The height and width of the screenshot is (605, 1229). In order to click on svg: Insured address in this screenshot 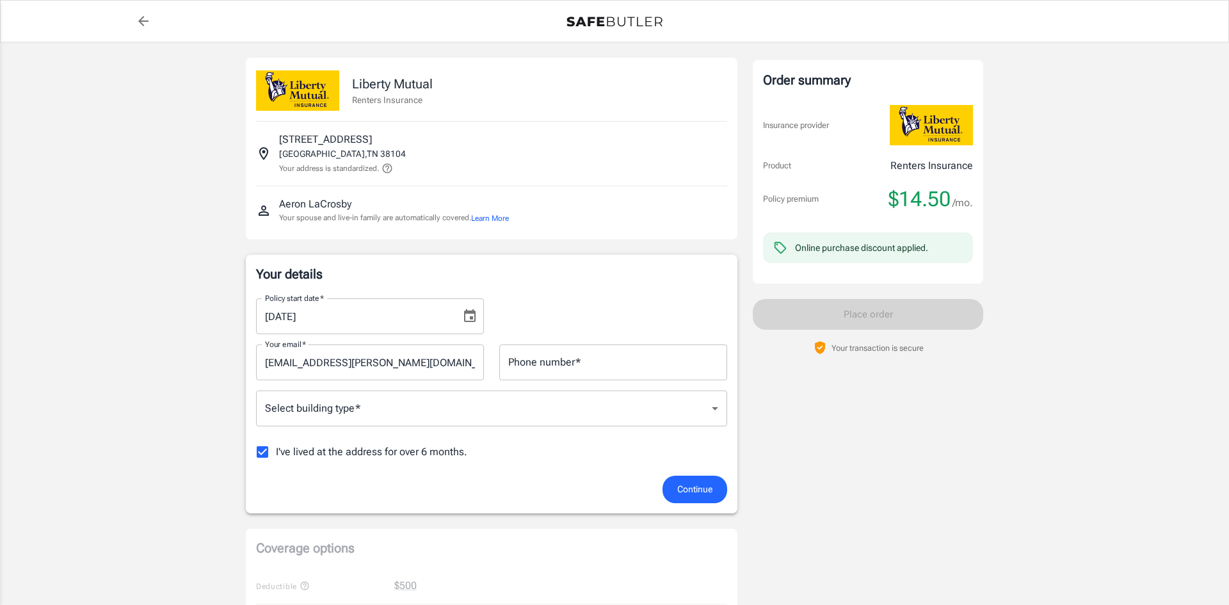, I will do `click(264, 154)`.